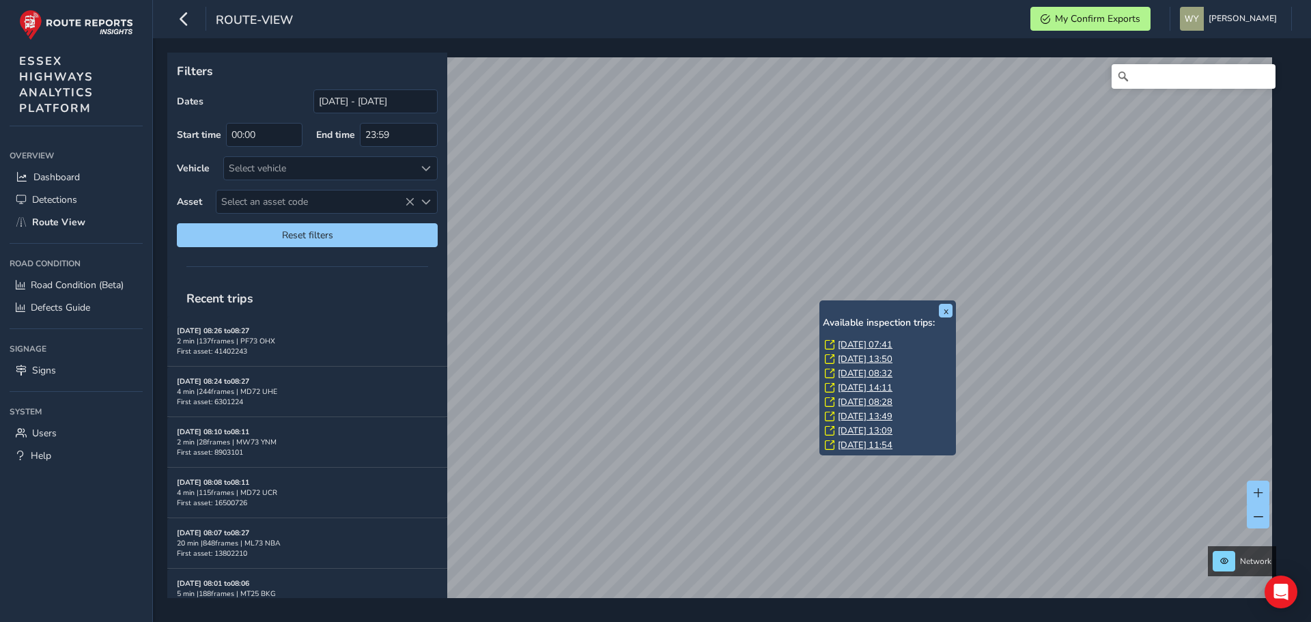 This screenshot has height=622, width=1311. What do you see at coordinates (41, 455) in the screenshot?
I see `span: Help` at bounding box center [41, 455].